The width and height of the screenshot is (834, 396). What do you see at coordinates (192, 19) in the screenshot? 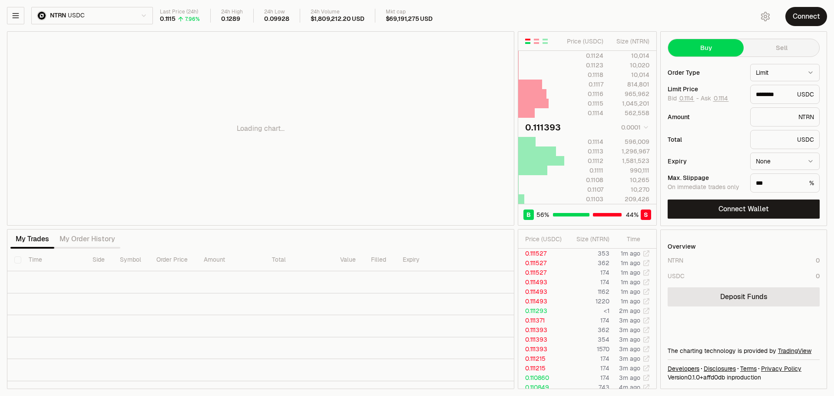
I see `div: 7.96%` at bounding box center [192, 19].